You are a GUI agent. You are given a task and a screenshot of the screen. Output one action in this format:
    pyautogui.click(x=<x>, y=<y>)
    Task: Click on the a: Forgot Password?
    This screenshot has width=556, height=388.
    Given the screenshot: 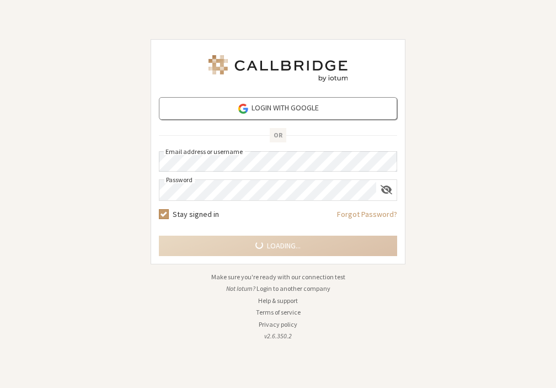 What is the action you would take?
    pyautogui.click(x=367, y=218)
    